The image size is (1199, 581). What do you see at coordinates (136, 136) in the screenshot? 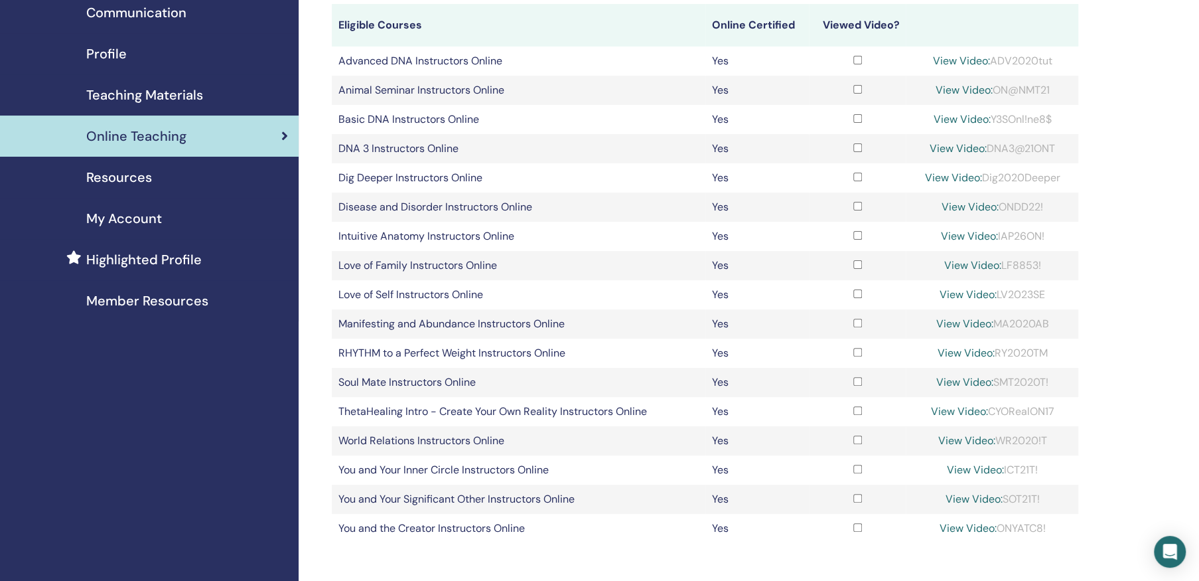
I see `span: Online Teaching` at bounding box center [136, 136].